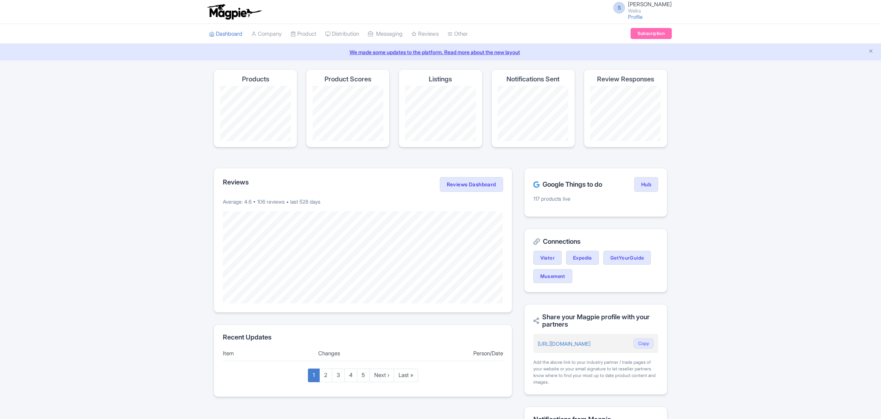  What do you see at coordinates (338, 375) in the screenshot?
I see `a: 3` at bounding box center [338, 375].